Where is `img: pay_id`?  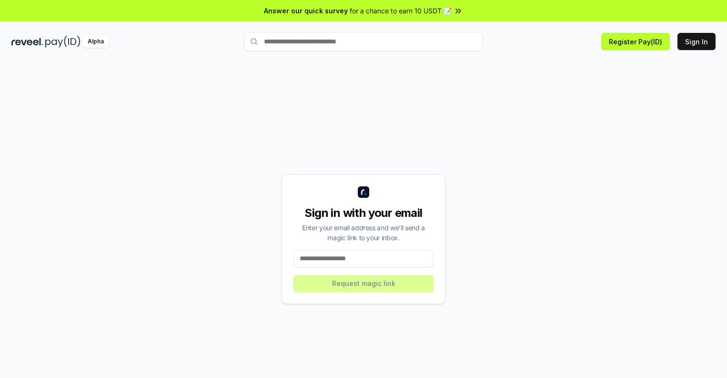 img: pay_id is located at coordinates (63, 41).